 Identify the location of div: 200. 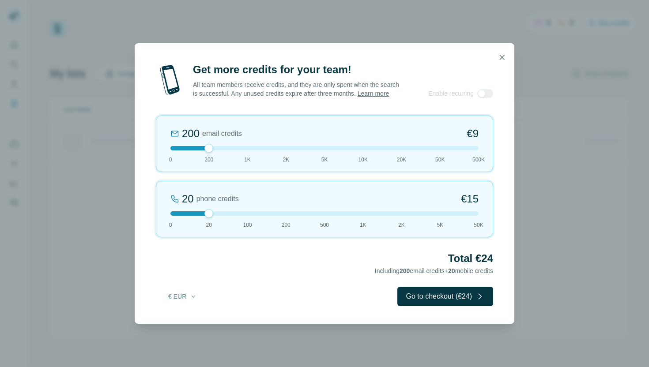
(191, 134).